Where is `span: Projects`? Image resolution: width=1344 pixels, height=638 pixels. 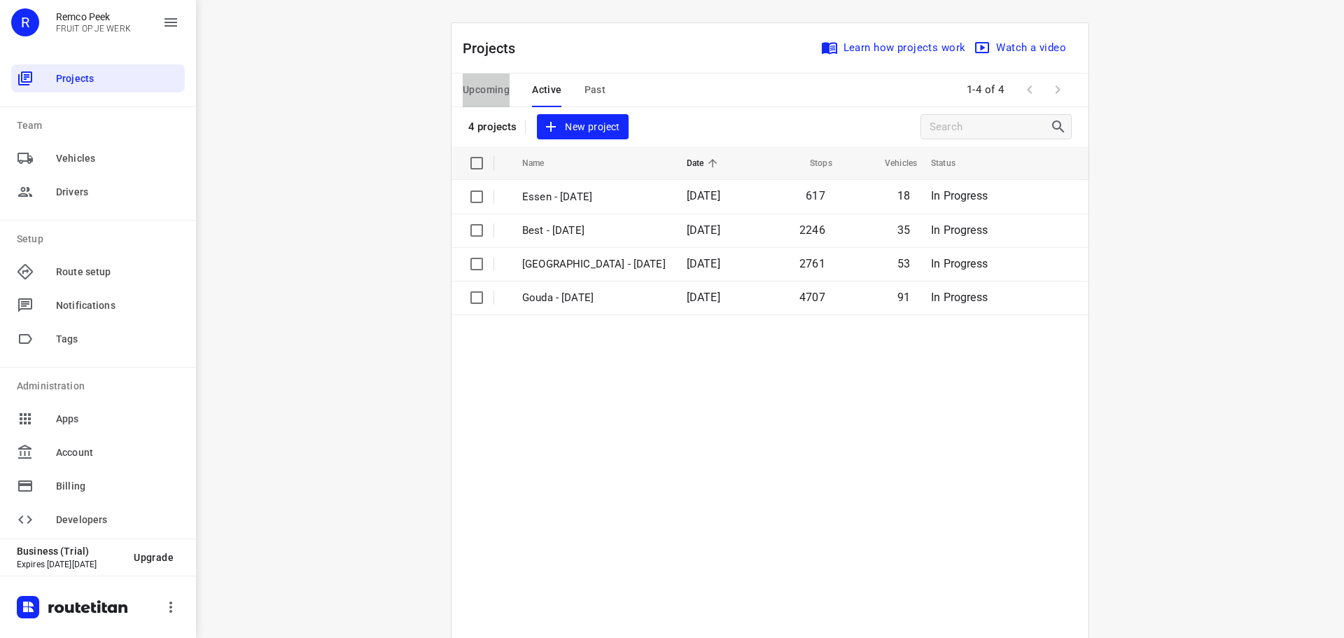
span: Projects is located at coordinates (118, 78).